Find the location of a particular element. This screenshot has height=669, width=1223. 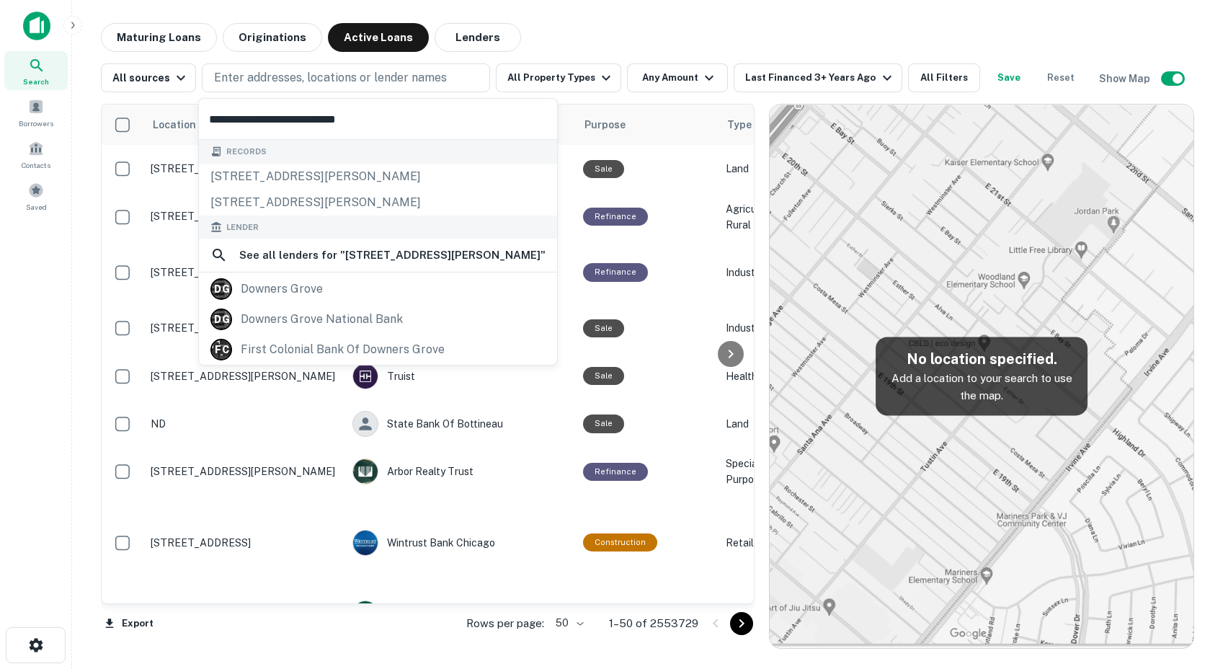

button: Reset is located at coordinates (1061, 78).